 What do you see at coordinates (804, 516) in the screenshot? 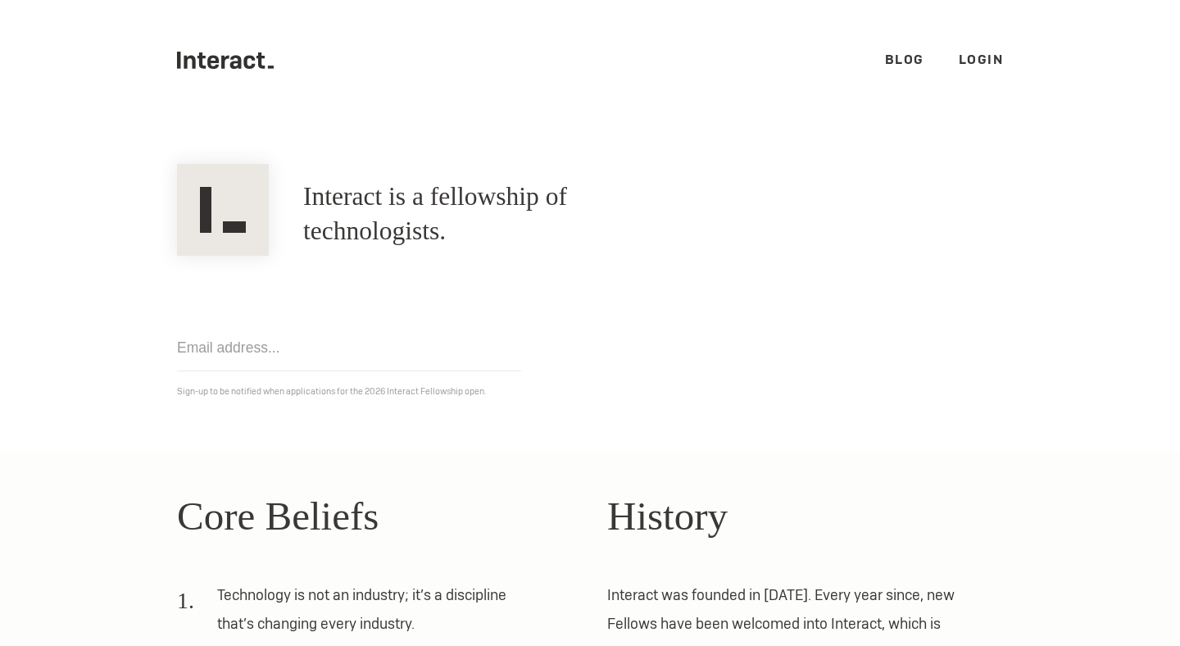
I see `h2: History` at bounding box center [804, 516].